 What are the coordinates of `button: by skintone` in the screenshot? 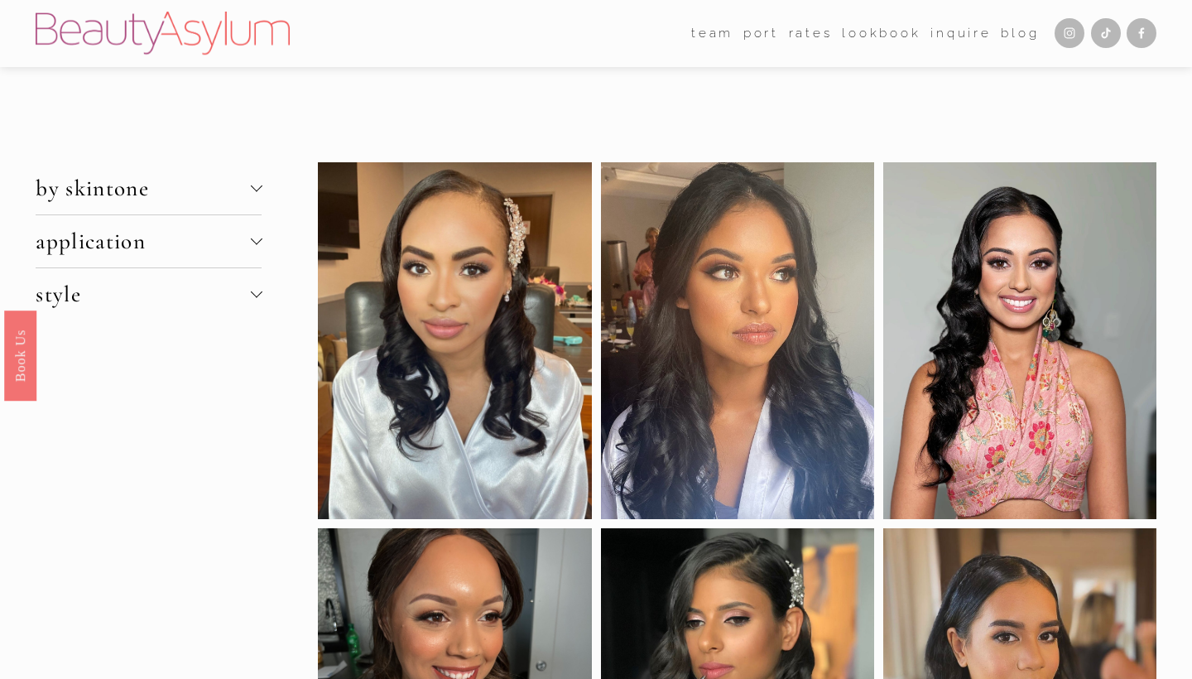 It's located at (148, 188).